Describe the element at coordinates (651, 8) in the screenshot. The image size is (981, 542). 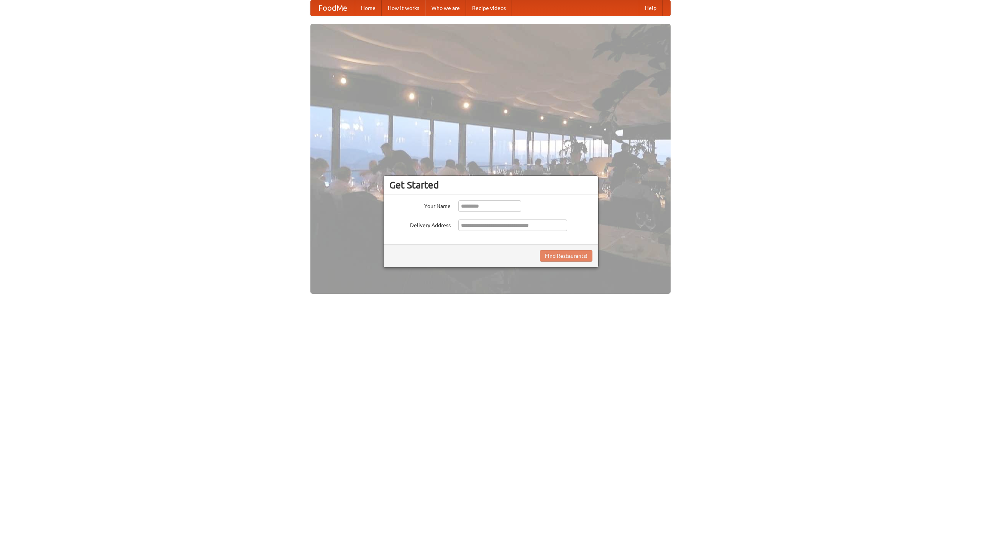
I see `a: Help` at that location.